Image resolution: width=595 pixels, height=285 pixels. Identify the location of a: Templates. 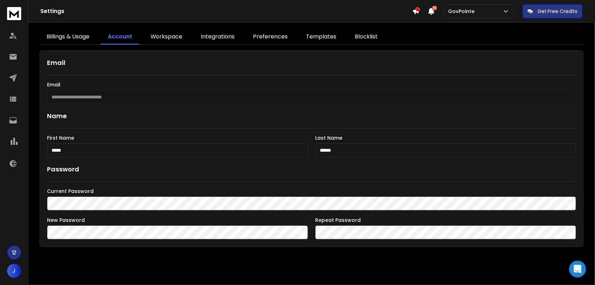
(321, 37).